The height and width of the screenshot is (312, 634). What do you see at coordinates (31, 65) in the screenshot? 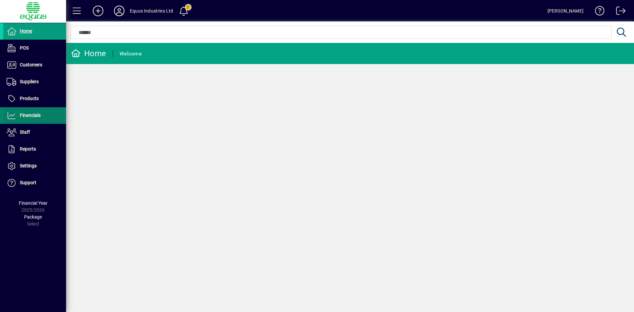
I see `span: Customers` at bounding box center [31, 65].